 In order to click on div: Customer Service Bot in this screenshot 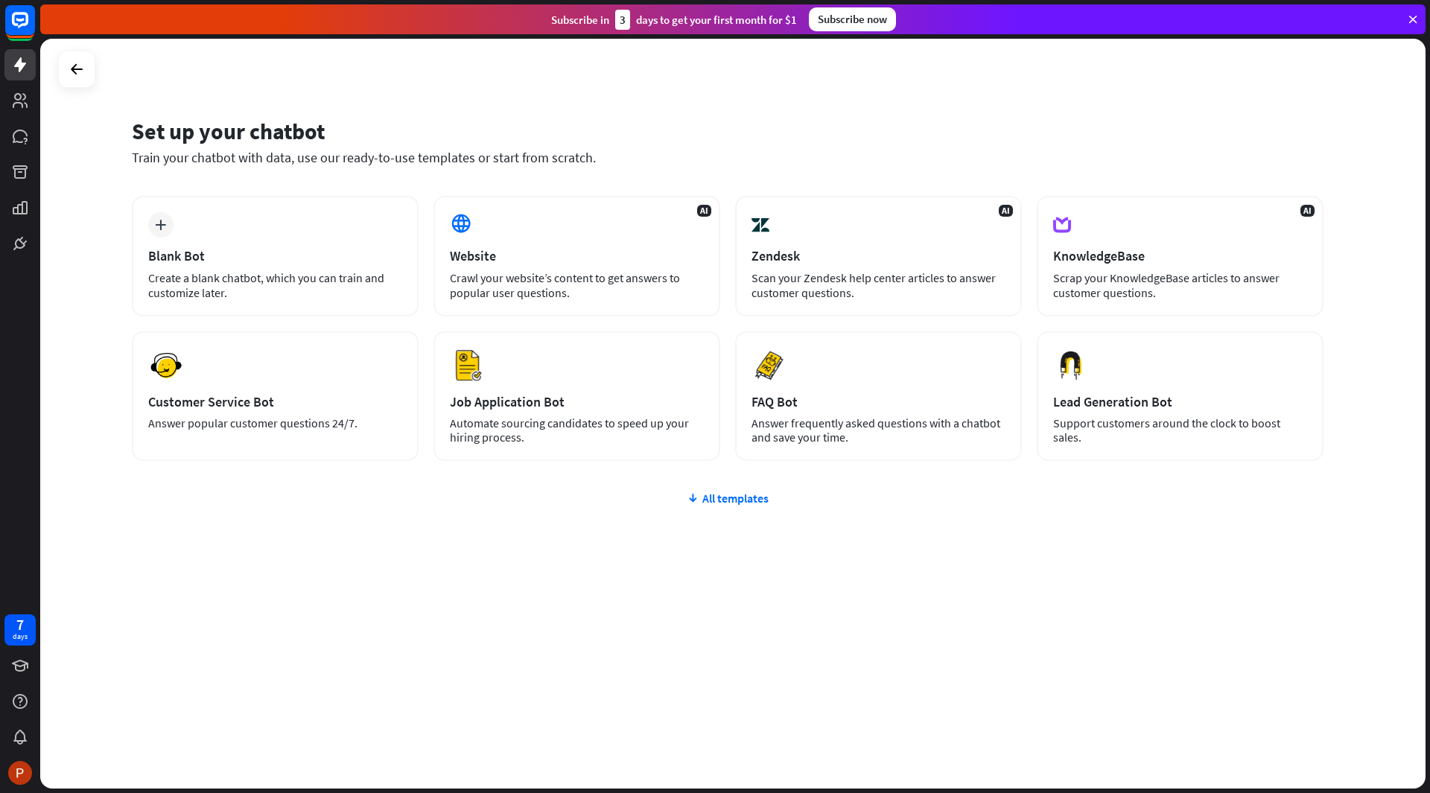, I will do `click(275, 402)`.